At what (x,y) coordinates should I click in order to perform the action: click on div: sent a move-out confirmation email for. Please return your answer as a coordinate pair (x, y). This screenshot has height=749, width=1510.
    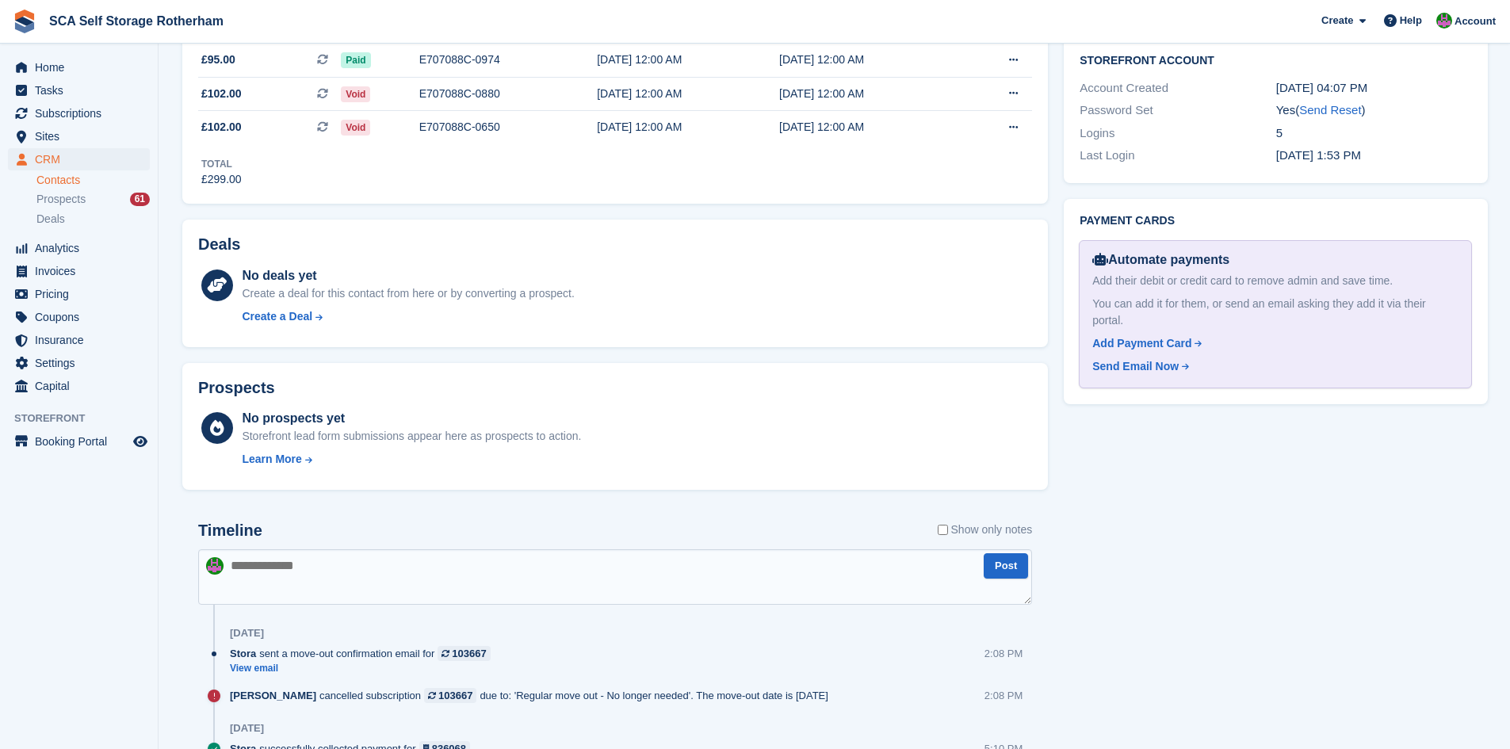
    Looking at the image, I should click on (364, 653).